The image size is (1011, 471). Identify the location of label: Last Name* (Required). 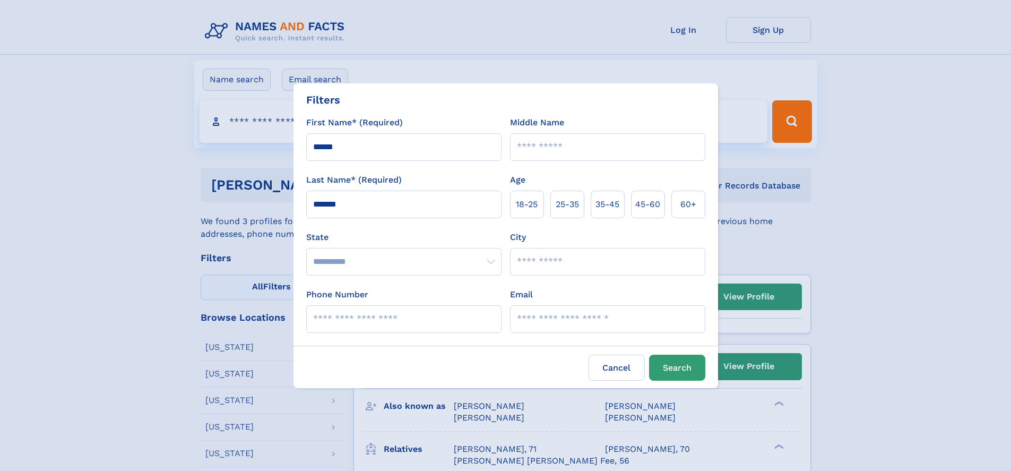
(354, 180).